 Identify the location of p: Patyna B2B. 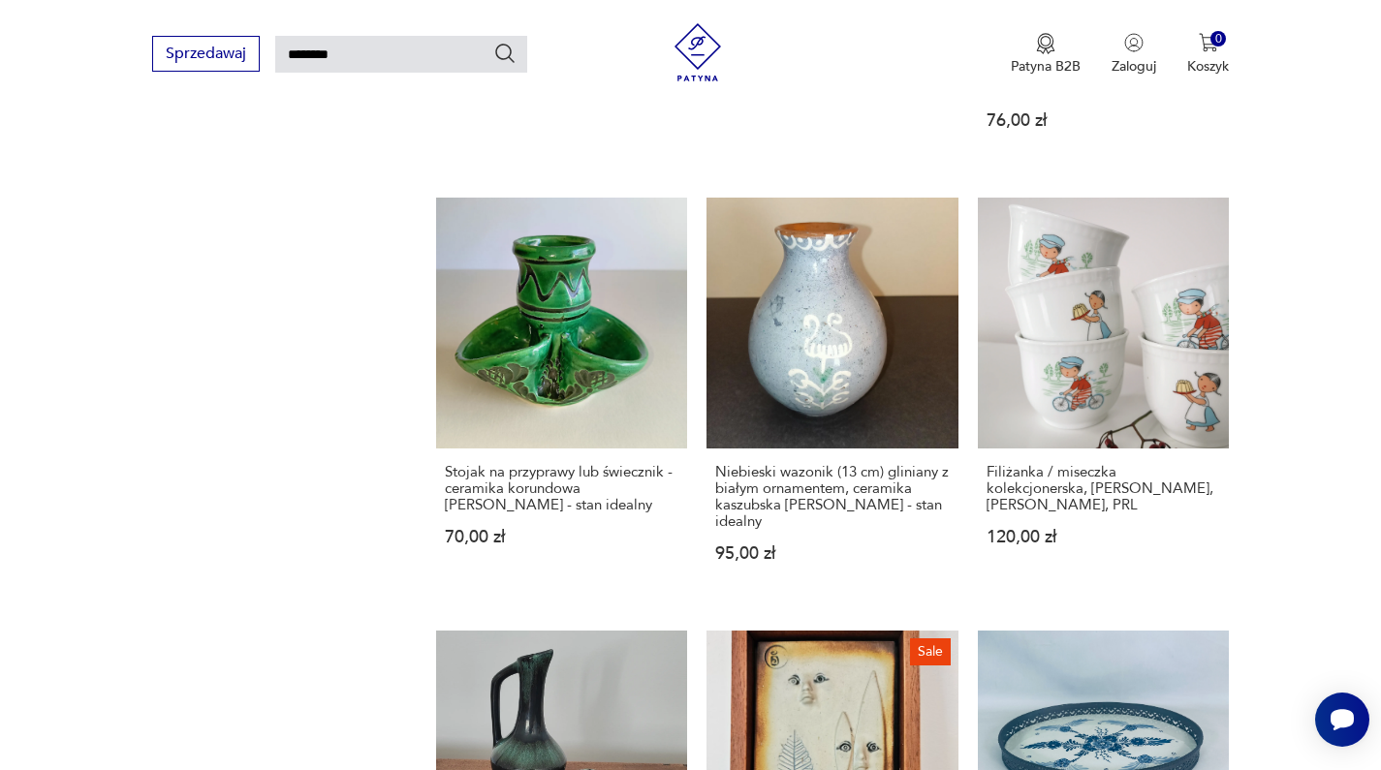
(1046, 66).